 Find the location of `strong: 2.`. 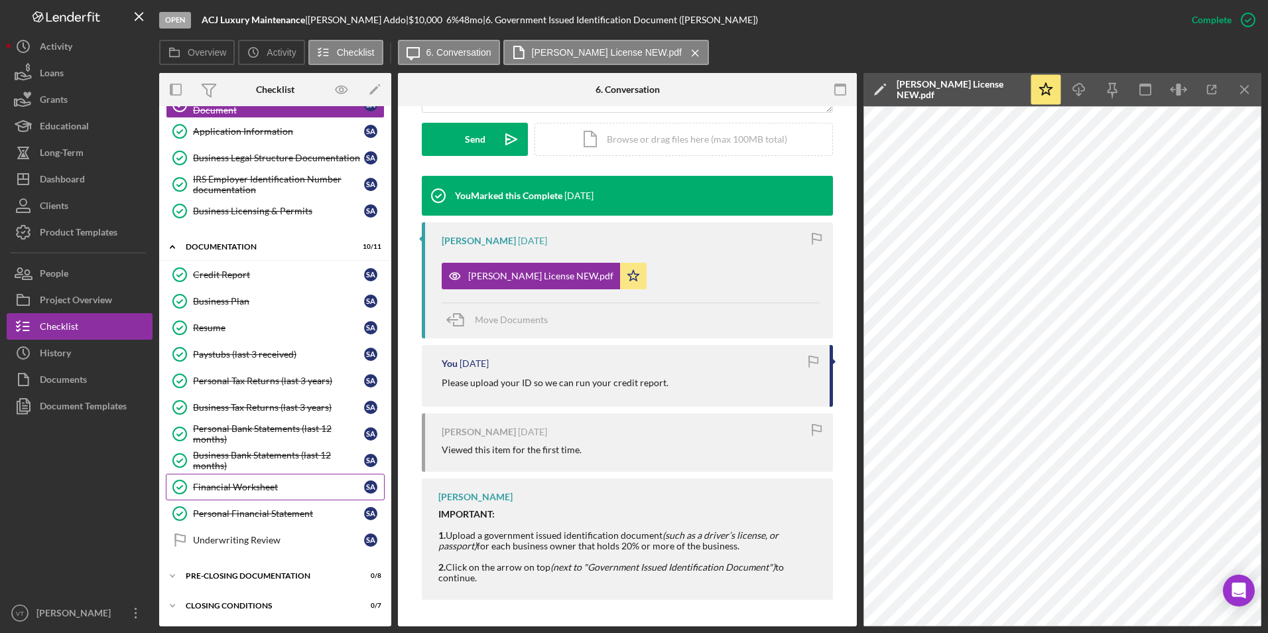

strong: 2. is located at coordinates (442, 566).